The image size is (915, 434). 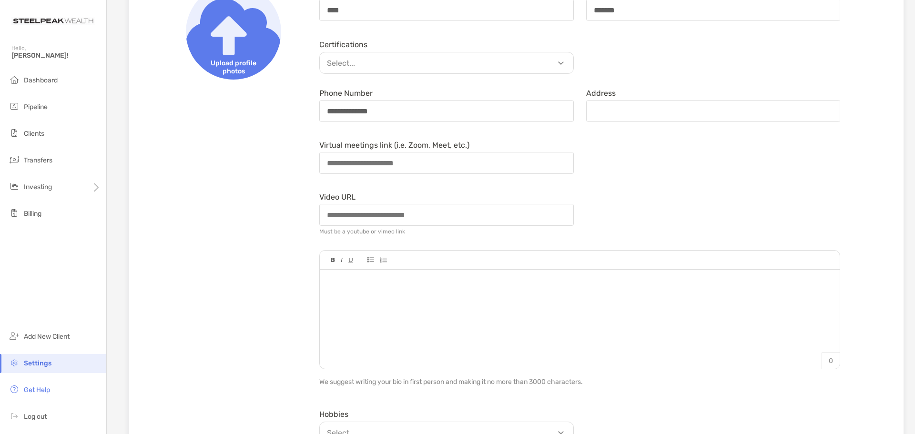 What do you see at coordinates (14, 363) in the screenshot?
I see `img: settings icon` at bounding box center [14, 363].